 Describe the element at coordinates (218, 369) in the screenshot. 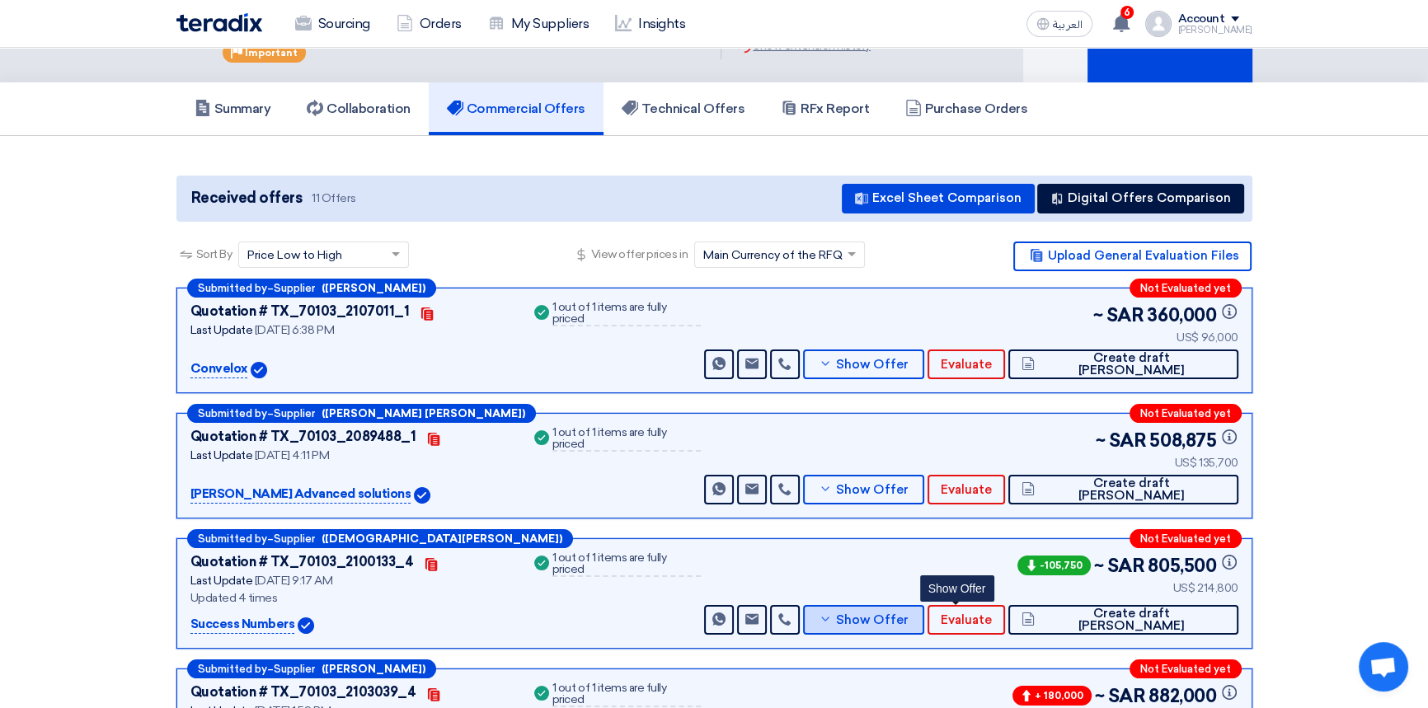

I see `p: Convelox` at that location.